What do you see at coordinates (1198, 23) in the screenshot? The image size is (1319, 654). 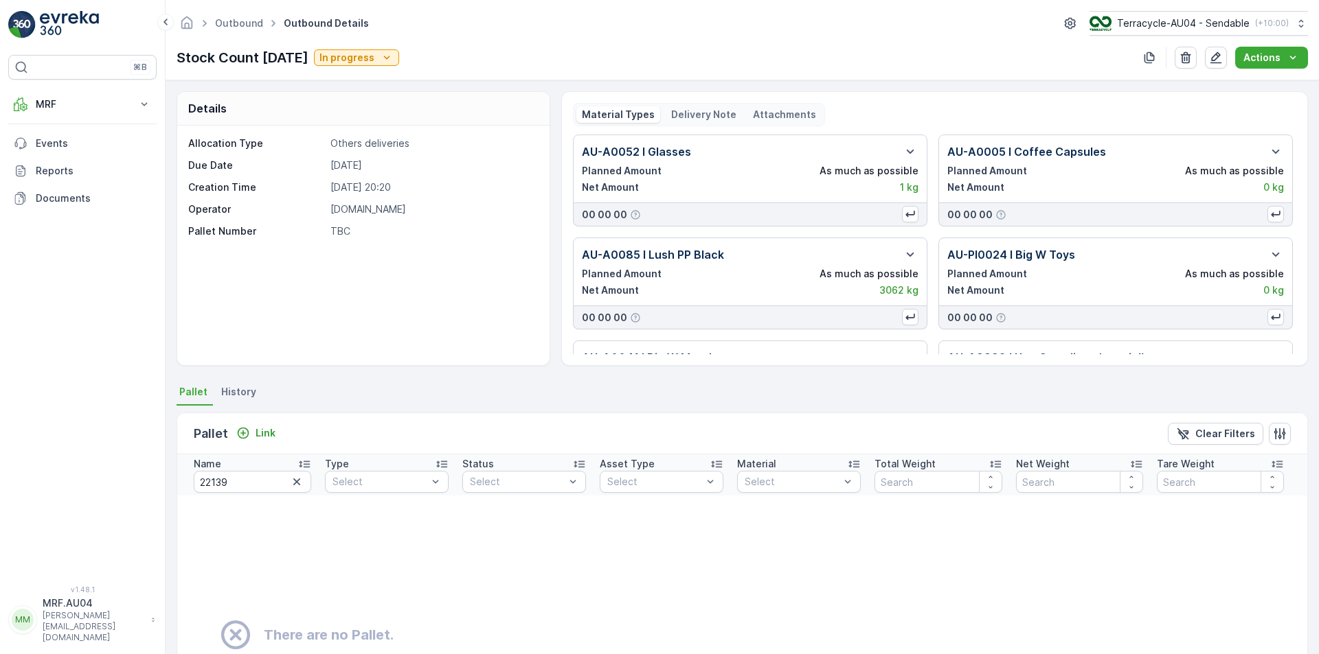 I see `button: Terracycle-AU04 - Sendable(+10:00)` at bounding box center [1198, 23].